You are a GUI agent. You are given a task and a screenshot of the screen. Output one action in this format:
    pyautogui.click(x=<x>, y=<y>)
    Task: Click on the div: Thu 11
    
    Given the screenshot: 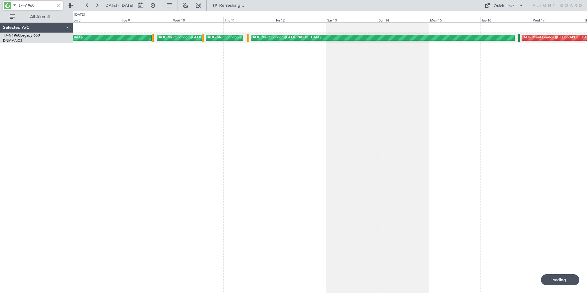 What is the action you would take?
    pyautogui.click(x=249, y=20)
    